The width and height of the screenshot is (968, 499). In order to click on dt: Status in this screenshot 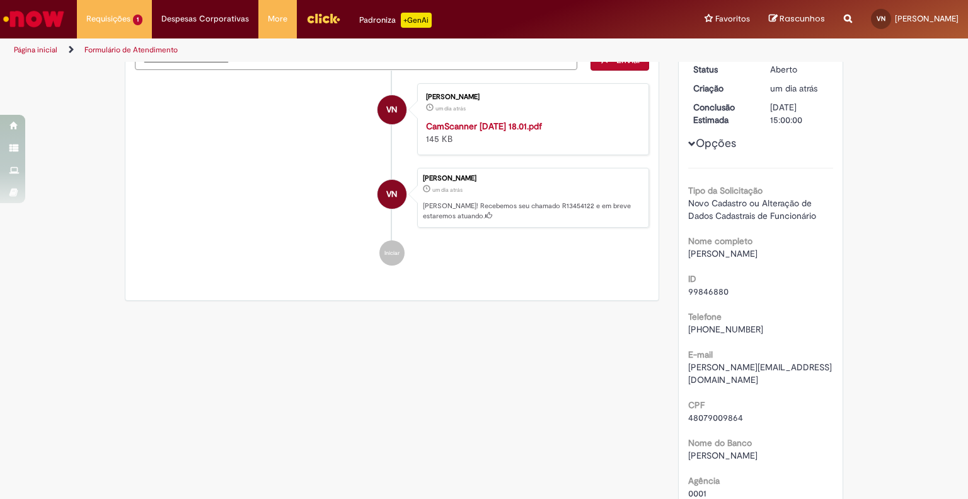, I will do `click(723, 69)`.